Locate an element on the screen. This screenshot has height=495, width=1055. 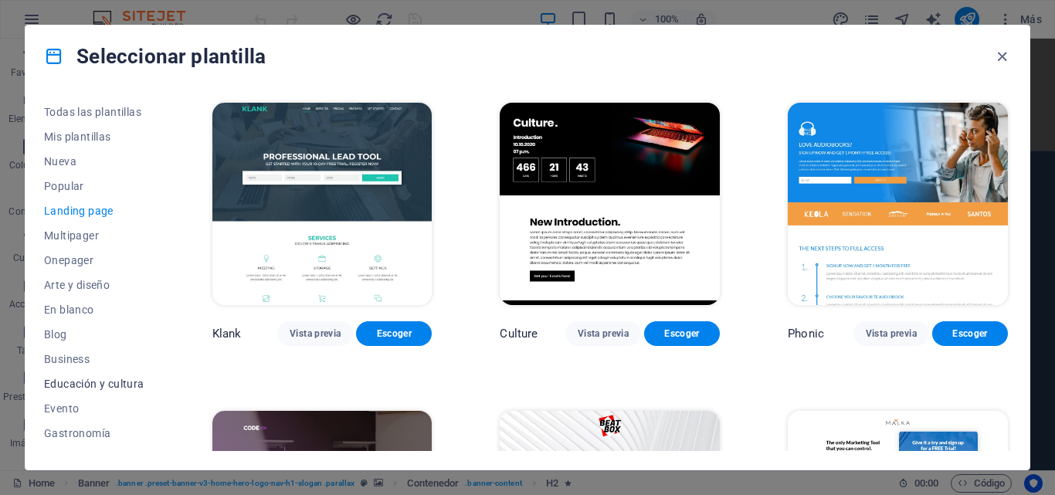
button: Business is located at coordinates (94, 359).